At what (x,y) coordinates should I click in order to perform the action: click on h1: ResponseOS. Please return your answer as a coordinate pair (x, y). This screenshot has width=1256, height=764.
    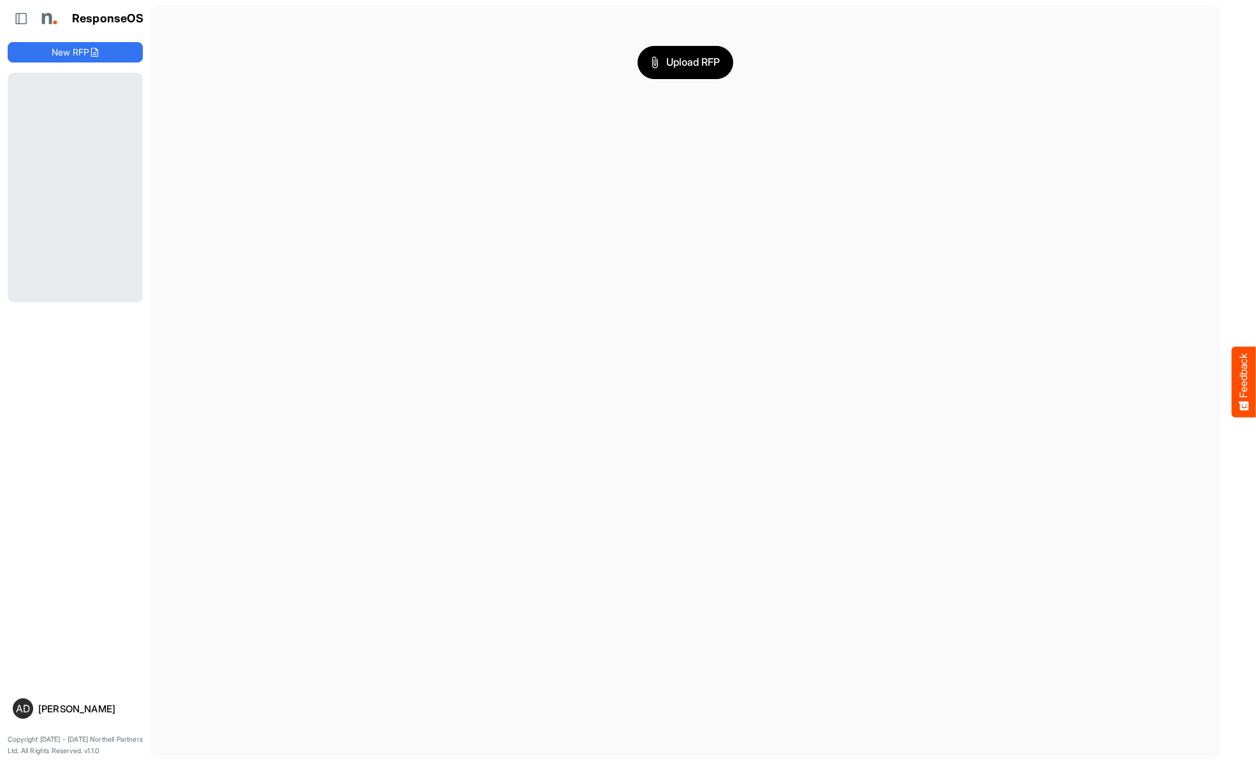
    Looking at the image, I should click on (108, 18).